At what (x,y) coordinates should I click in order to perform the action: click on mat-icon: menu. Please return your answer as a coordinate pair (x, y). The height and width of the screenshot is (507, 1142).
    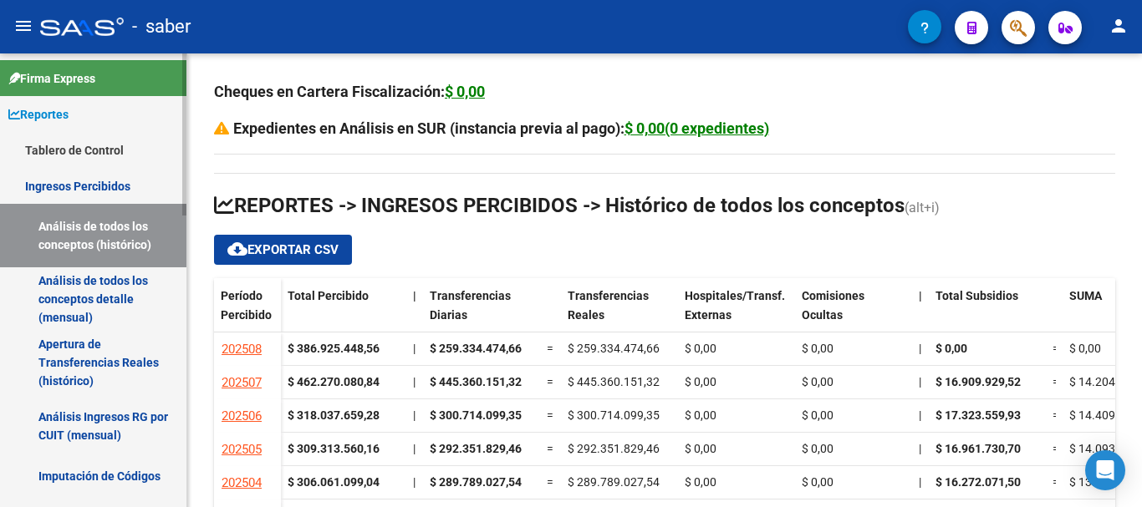
    Looking at the image, I should click on (23, 26).